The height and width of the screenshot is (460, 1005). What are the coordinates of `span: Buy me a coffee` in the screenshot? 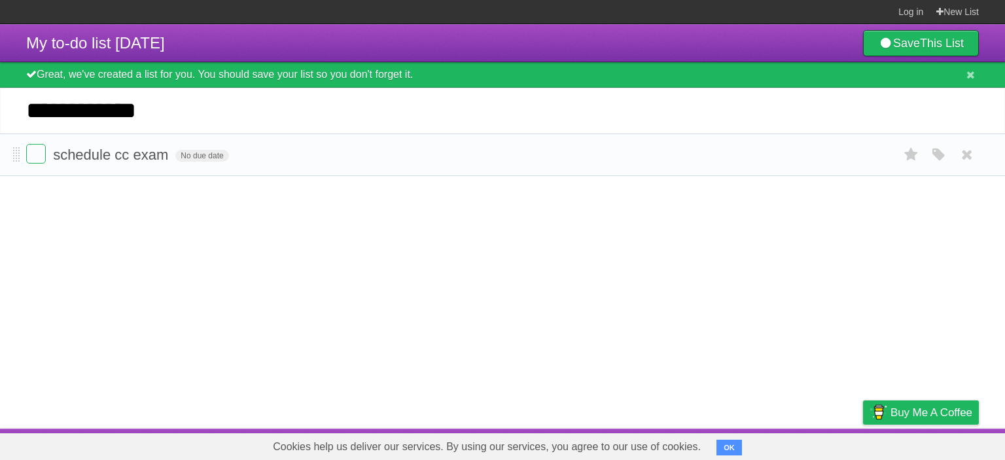 It's located at (931, 412).